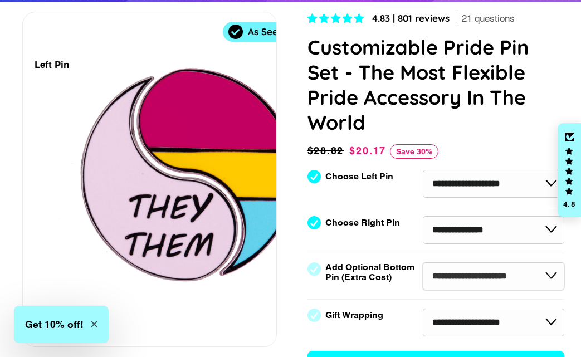 The image size is (581, 357). What do you see at coordinates (363, 223) in the screenshot?
I see `label: Choose Right Pin` at bounding box center [363, 223].